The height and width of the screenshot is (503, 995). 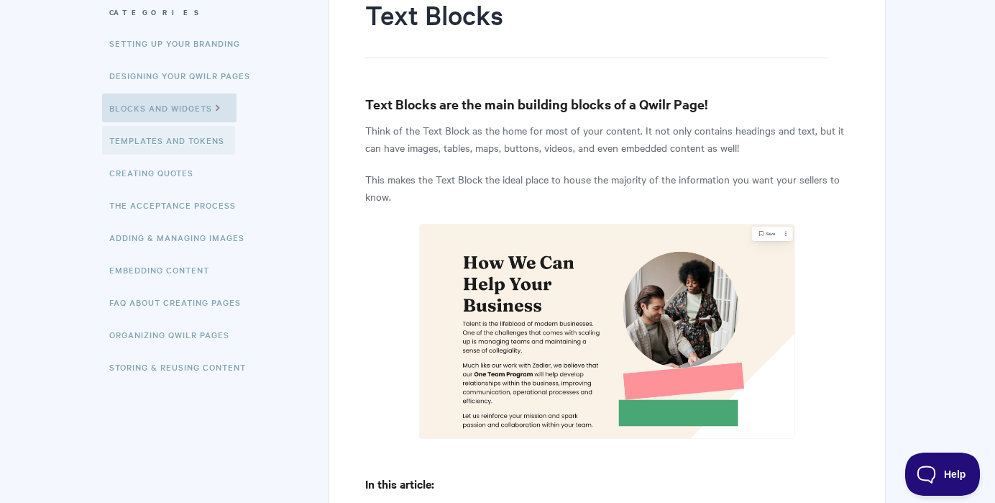 What do you see at coordinates (607, 188) in the screenshot?
I see `p: This makes the Text Block the ideal place to house the majority of the information you want your ...` at bounding box center [607, 188].